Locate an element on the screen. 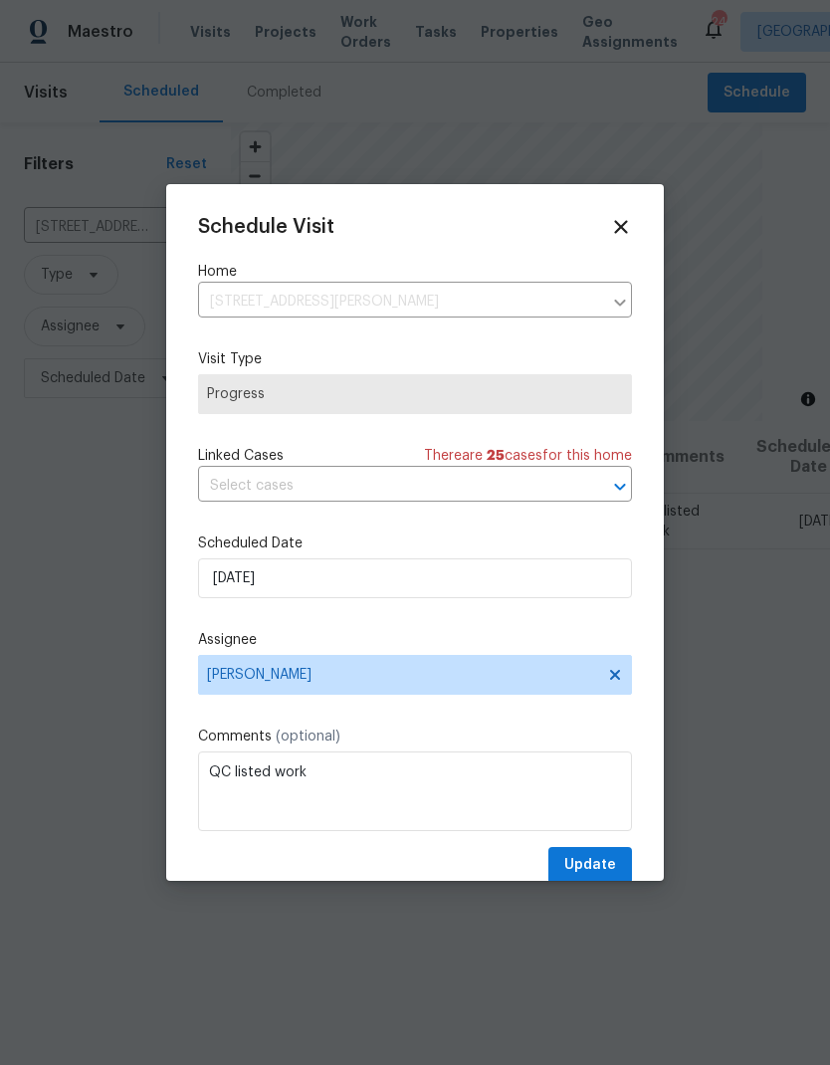 The width and height of the screenshot is (830, 1065). span: Progress is located at coordinates (415, 394).